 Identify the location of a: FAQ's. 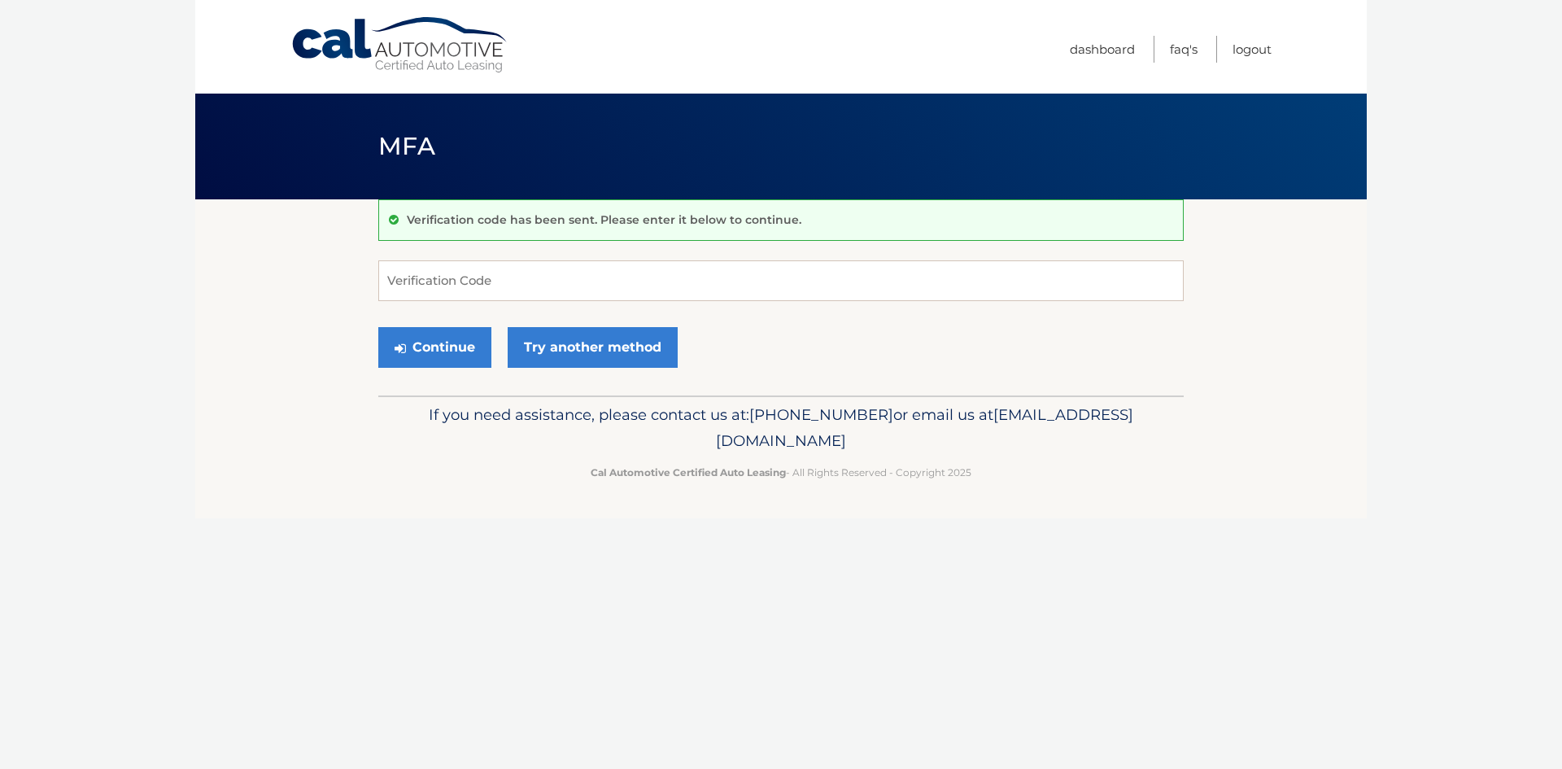
(1183, 49).